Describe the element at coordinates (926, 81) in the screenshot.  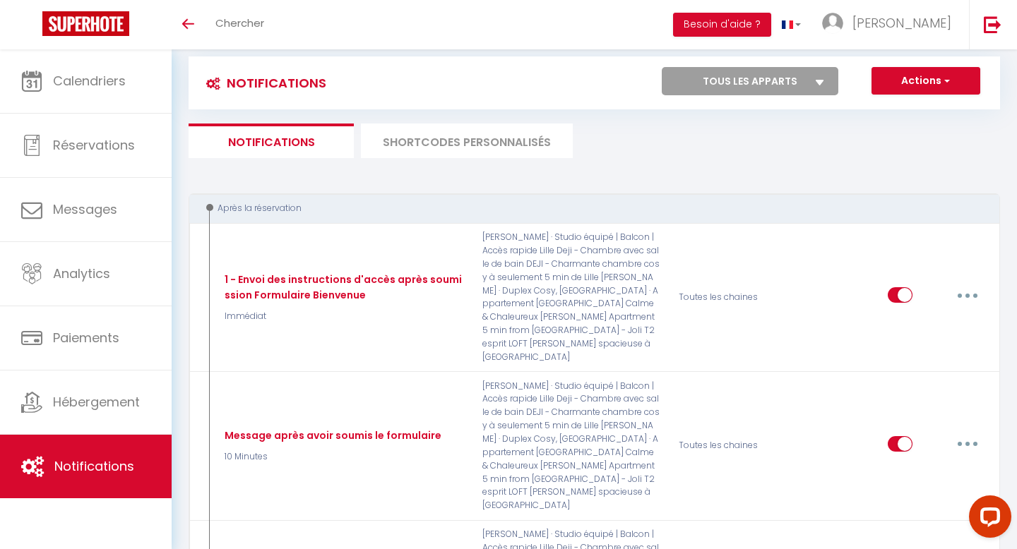
I see `button: Actions` at that location.